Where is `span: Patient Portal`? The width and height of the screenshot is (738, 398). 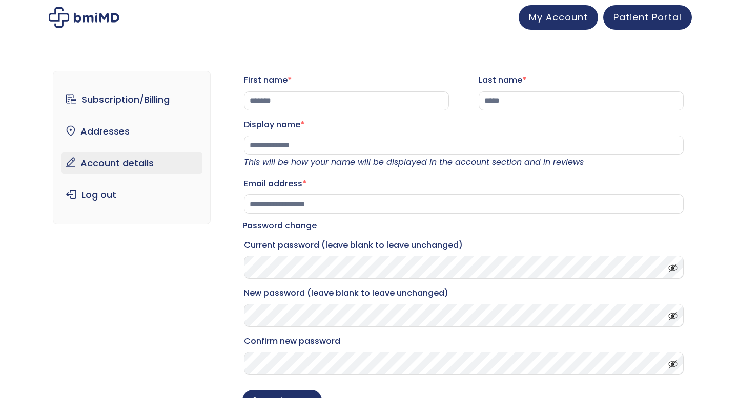
span: Patient Portal is located at coordinates (647, 17).